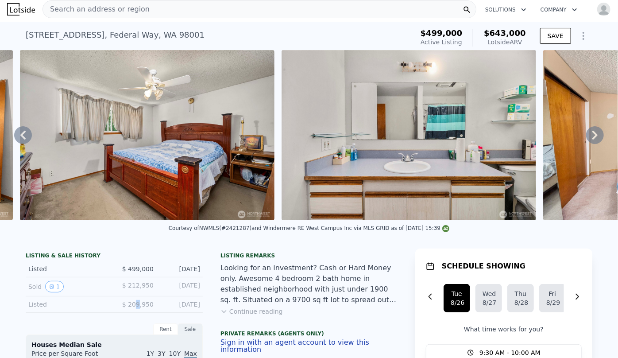 The image size is (618, 358). Describe the element at coordinates (175, 353) in the screenshot. I see `span: 10Y` at that location.